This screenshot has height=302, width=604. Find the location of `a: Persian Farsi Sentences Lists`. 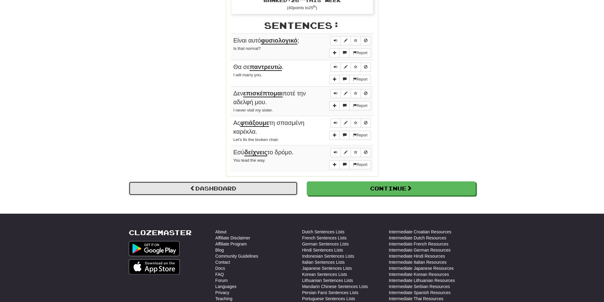

a: Persian Farsi Sentences Lists is located at coordinates (330, 293).